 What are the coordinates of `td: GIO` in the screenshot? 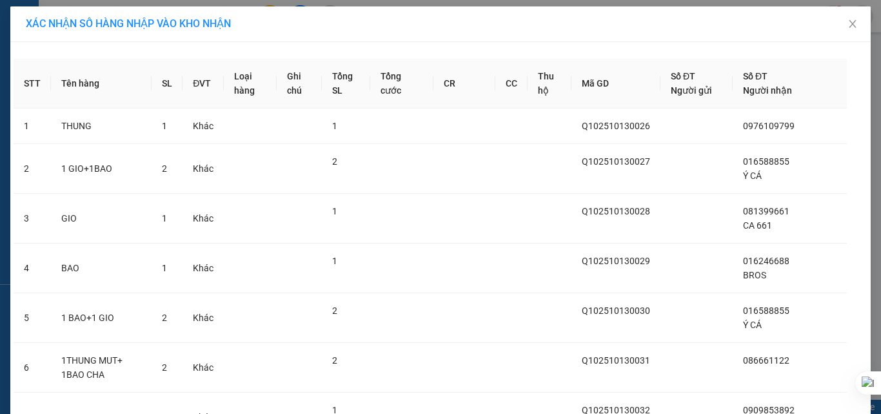 It's located at (101, 218).